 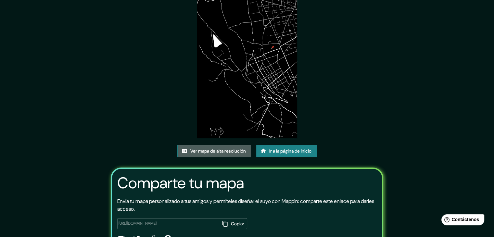 What do you see at coordinates (181, 183) in the screenshot?
I see `font: Comparte tu mapa` at bounding box center [181, 183].